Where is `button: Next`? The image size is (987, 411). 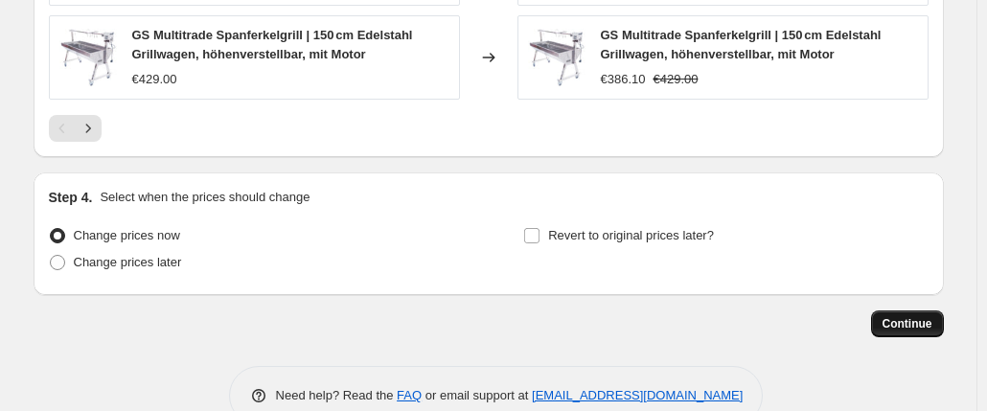 button: Next is located at coordinates (88, 128).